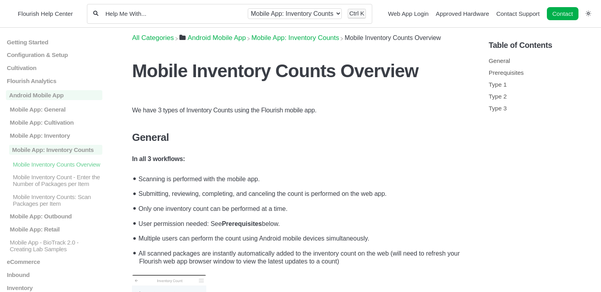 The width and height of the screenshot is (601, 292). I want to click on h5: Table of Contents, so click(542, 45).